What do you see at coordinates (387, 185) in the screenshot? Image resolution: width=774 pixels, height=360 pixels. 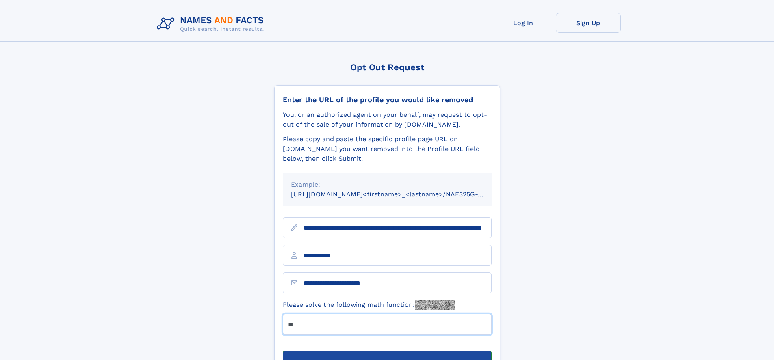 I see `div: Example:` at bounding box center [387, 185].